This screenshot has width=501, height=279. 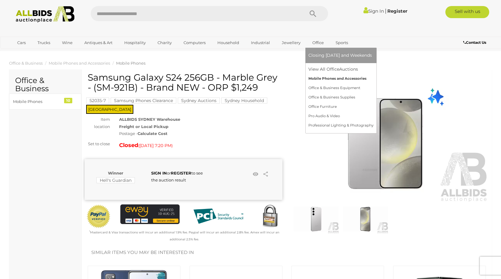 What do you see at coordinates (98, 101) in the screenshot?
I see `mark: 52035-7` at bounding box center [98, 101].